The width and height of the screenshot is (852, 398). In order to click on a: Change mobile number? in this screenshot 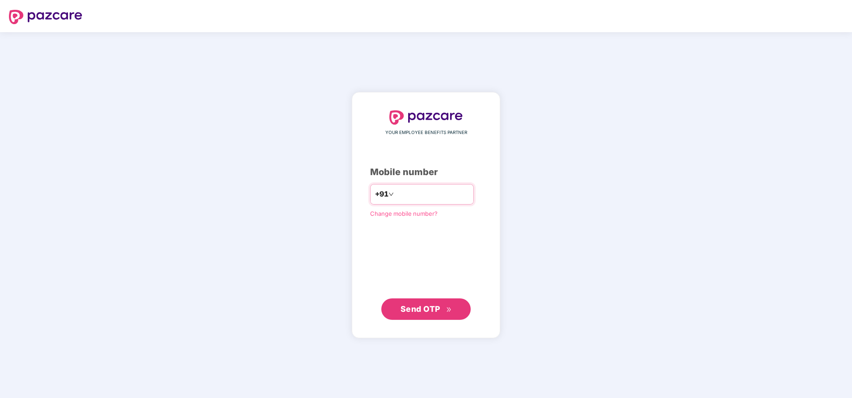, I will do `click(404, 214)`.